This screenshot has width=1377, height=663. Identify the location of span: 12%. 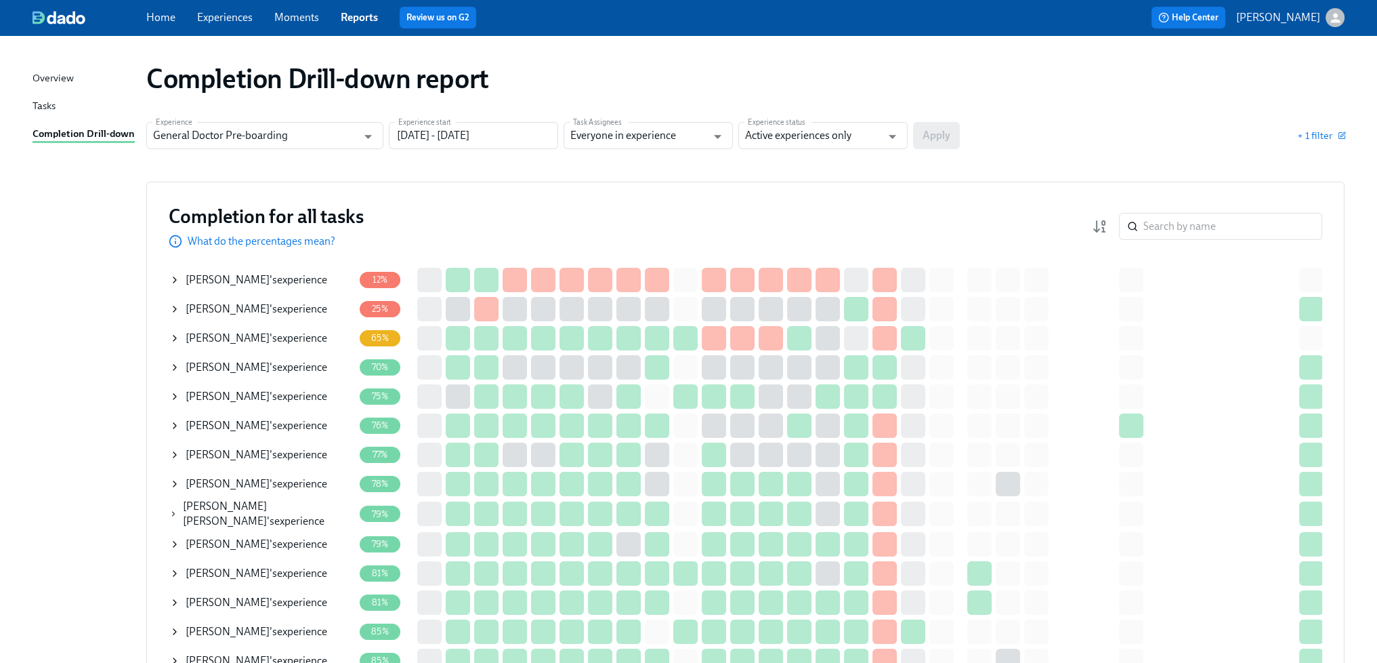
(380, 279).